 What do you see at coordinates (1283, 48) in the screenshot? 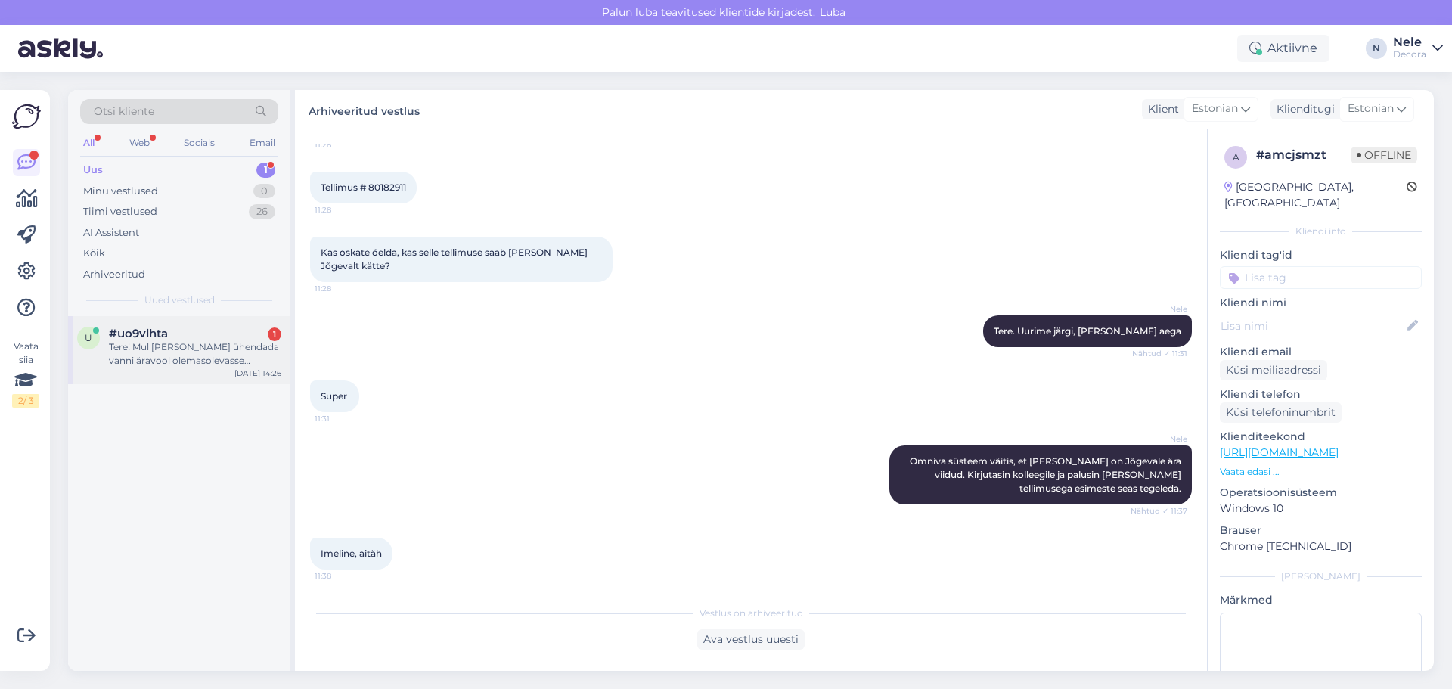
I see `div: Aktiivne` at bounding box center [1283, 48].